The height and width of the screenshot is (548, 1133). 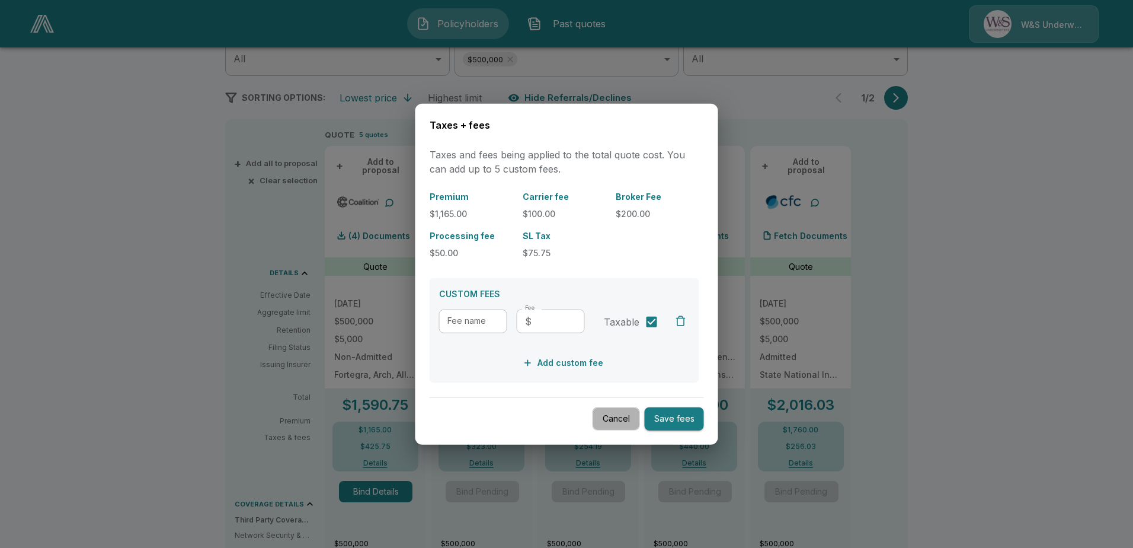 I want to click on span: Taxable, so click(x=622, y=321).